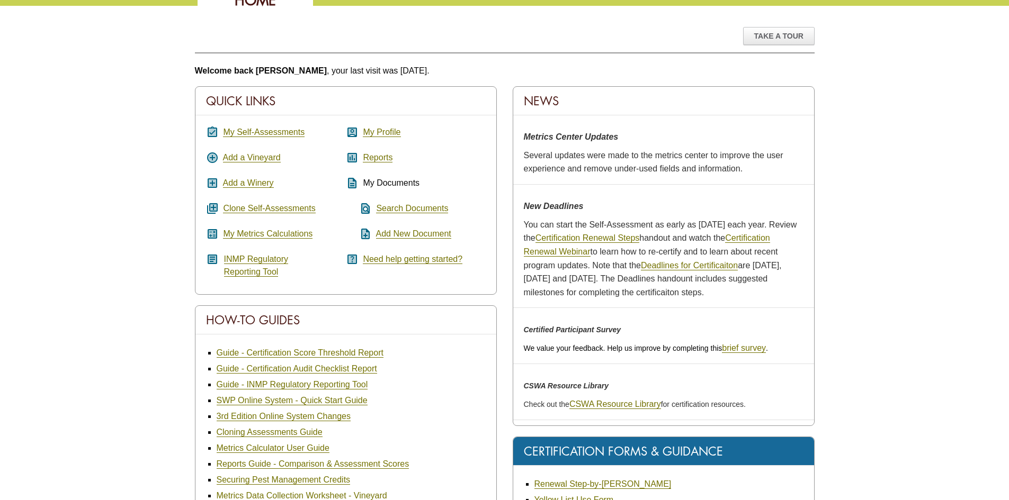 Image resolution: width=1009 pixels, height=500 pixels. Describe the element at coordinates (587, 238) in the screenshot. I see `a: Certification Renewal Steps` at that location.